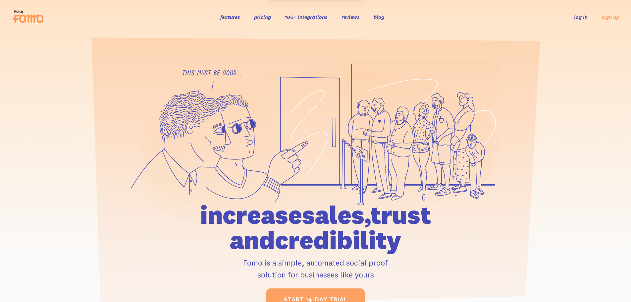 This screenshot has width=631, height=302. Describe the element at coordinates (230, 17) in the screenshot. I see `a: features` at that location.